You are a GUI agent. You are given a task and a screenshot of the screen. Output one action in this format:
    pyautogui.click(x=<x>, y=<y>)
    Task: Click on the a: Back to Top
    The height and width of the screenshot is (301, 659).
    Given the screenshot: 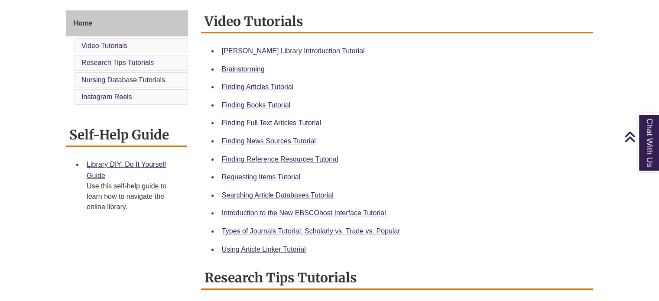 What is the action you would take?
    pyautogui.click(x=640, y=136)
    